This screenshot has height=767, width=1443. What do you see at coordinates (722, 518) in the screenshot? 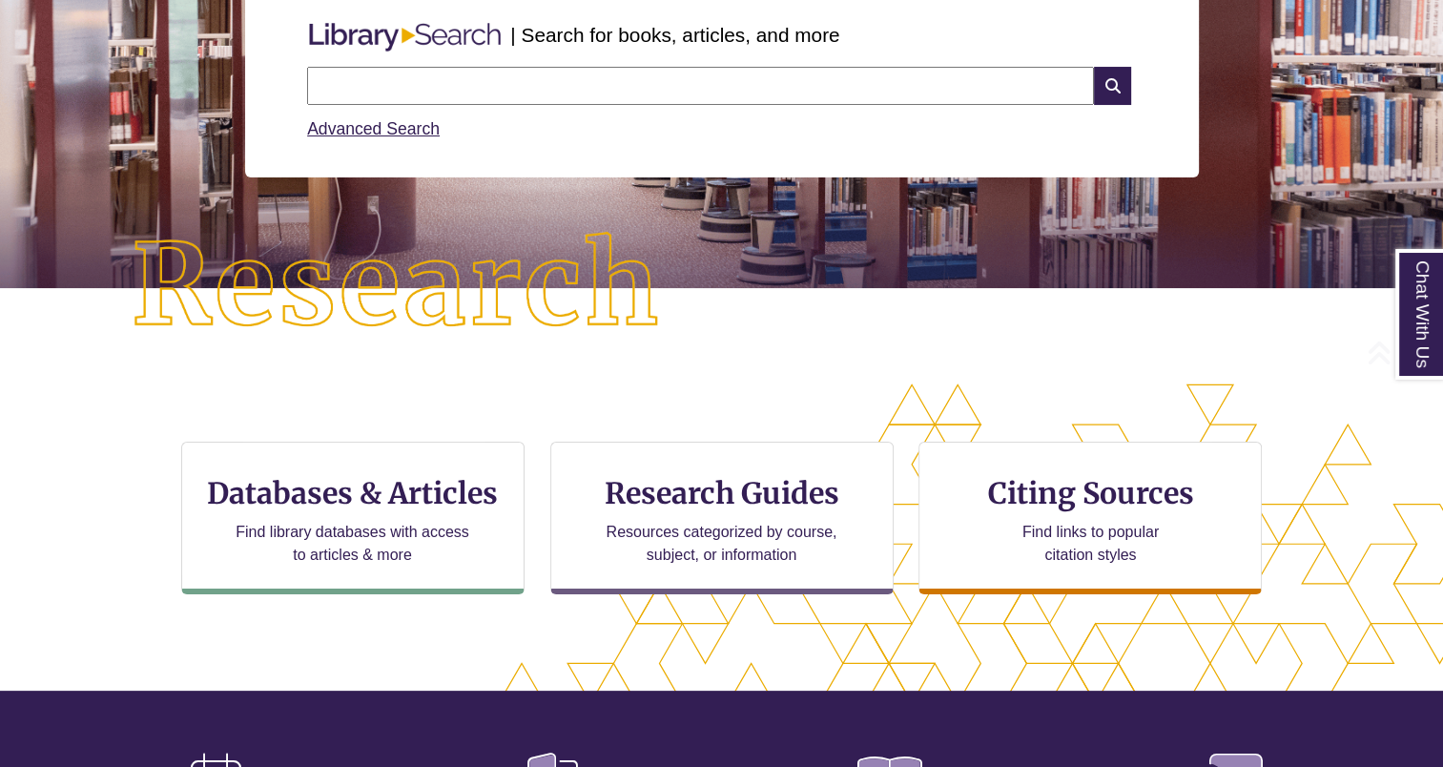
I see `a: Research Guides Resources categorized by course, subject, or information` at bounding box center [722, 518].